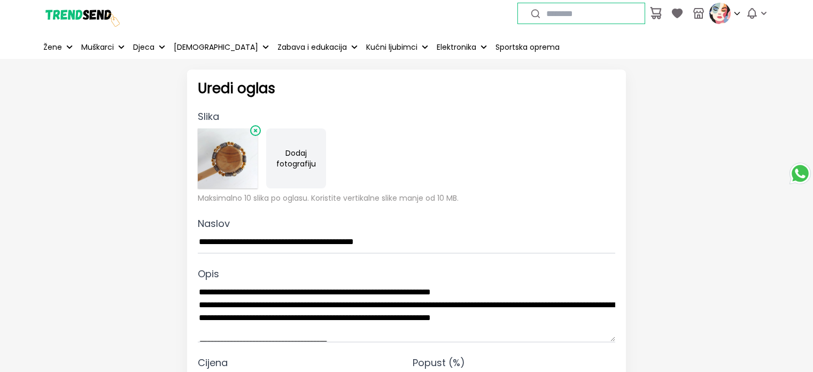 Image resolution: width=813 pixels, height=372 pixels. I want to click on span: Popust (%), so click(439, 362).